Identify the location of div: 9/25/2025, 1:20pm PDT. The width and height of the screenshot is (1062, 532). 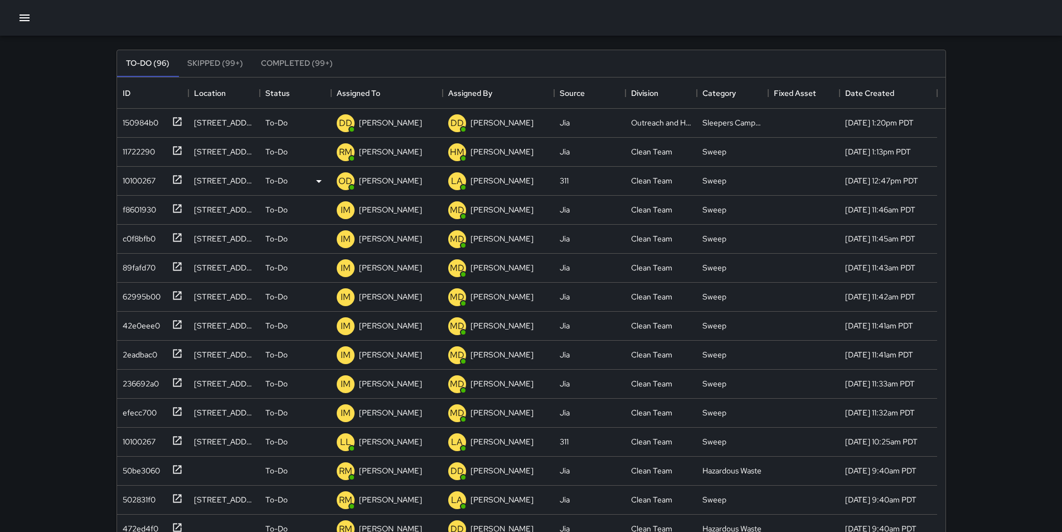
(879, 123).